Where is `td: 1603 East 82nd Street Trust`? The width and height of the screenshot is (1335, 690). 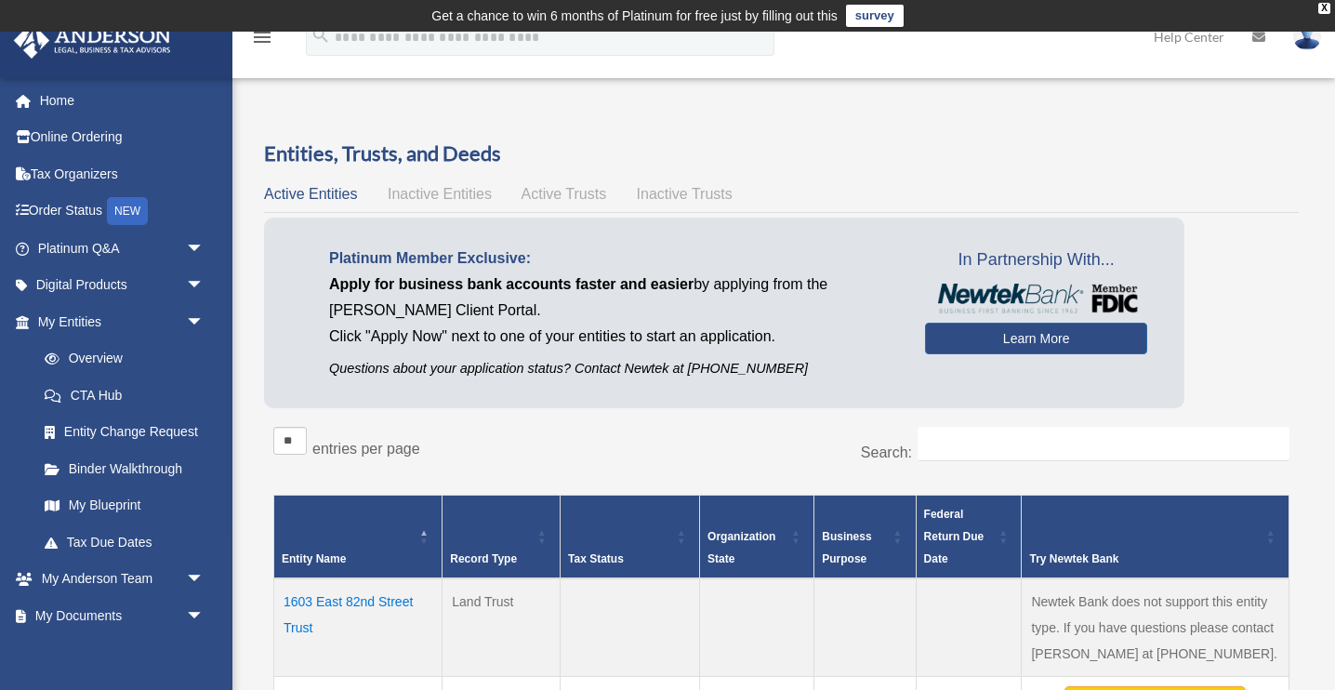 td: 1603 East 82nd Street Trust is located at coordinates (358, 628).